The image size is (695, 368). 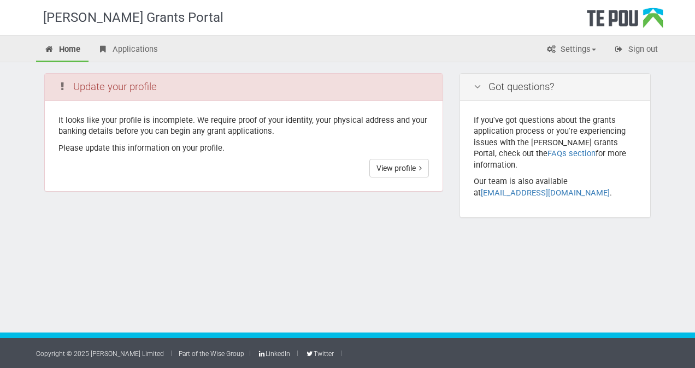 I want to click on a: FAQs section, so click(x=572, y=154).